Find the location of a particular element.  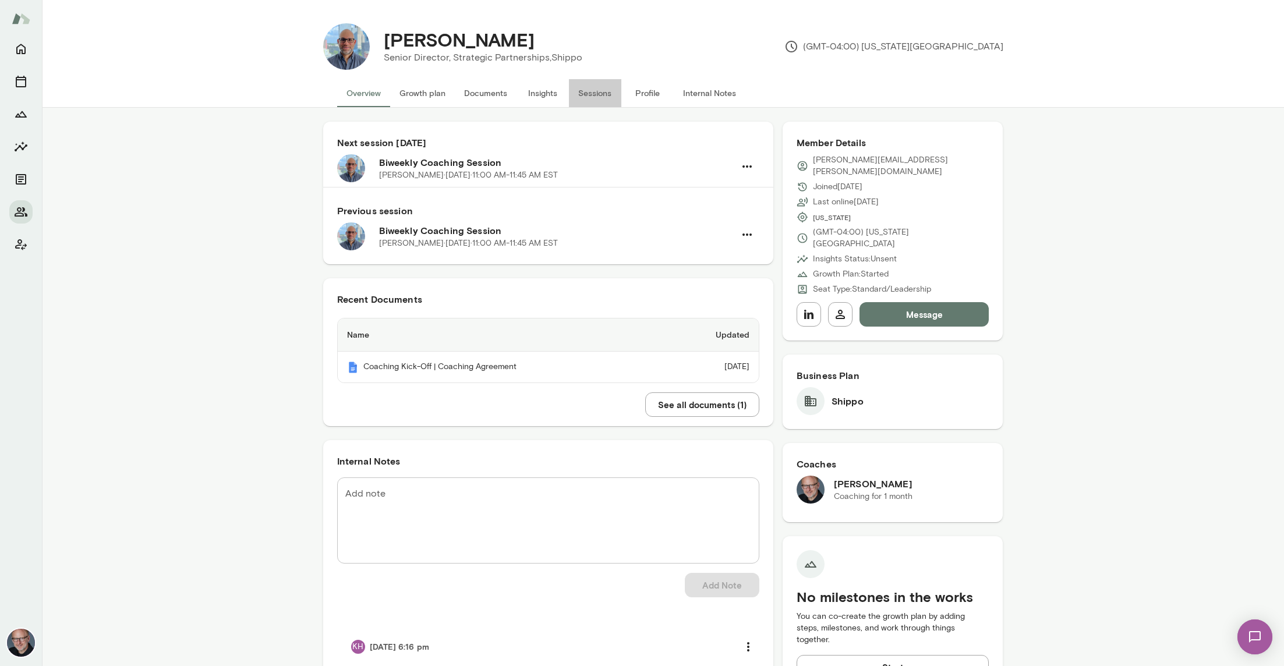

button: Growth plan is located at coordinates (422, 93).